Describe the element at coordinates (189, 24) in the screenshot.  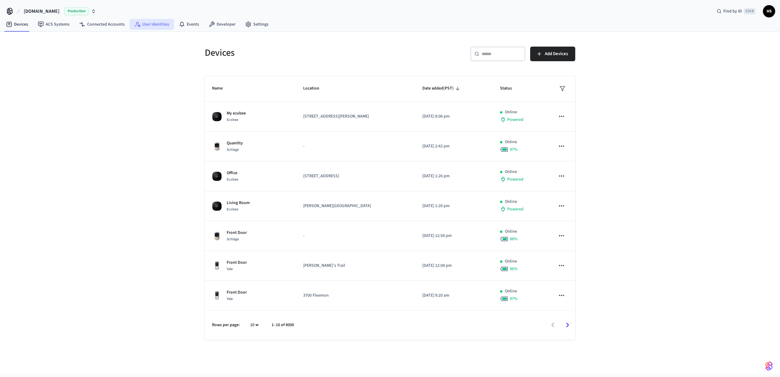
I see `a: Events` at that location.